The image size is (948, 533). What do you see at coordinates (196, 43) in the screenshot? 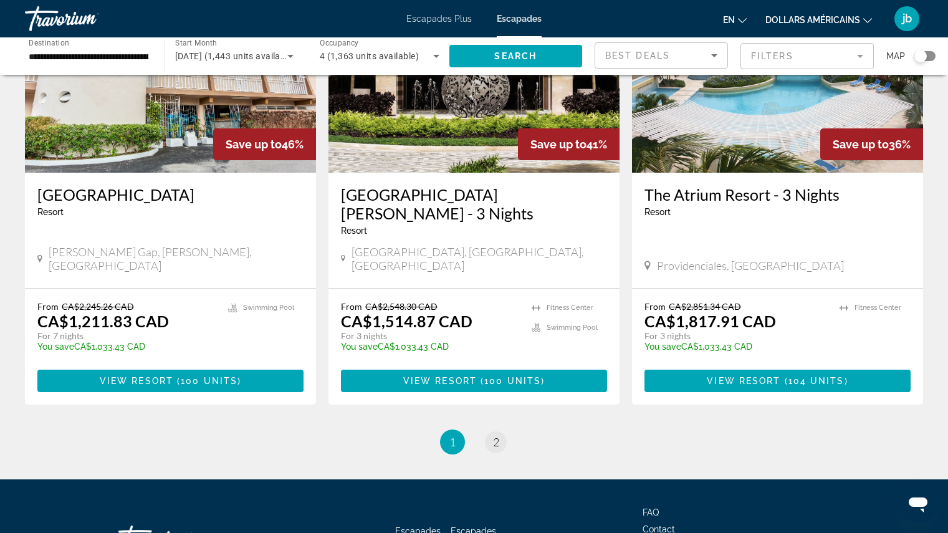
I see `span: Start Month` at bounding box center [196, 43].